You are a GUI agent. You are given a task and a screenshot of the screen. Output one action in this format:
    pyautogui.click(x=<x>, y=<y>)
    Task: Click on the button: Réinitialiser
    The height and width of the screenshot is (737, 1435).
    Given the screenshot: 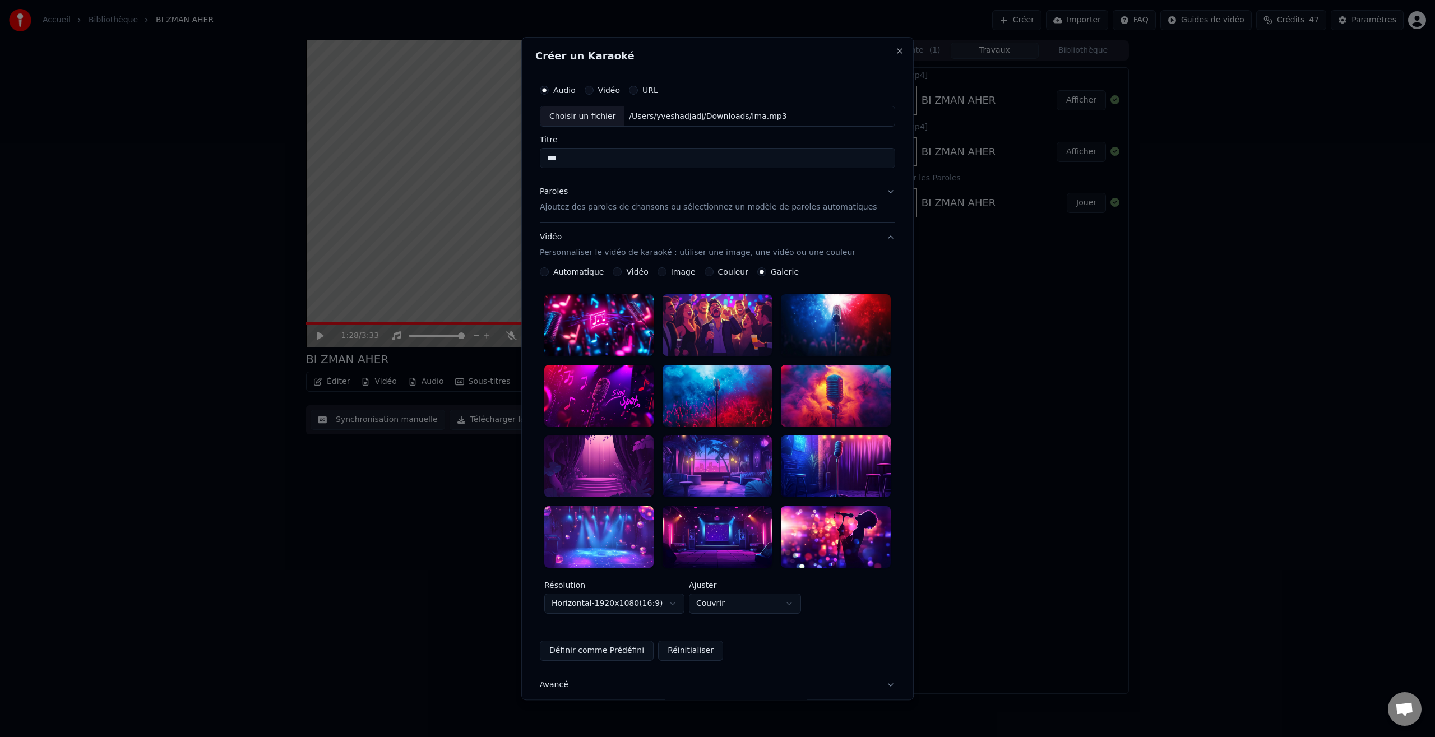 What is the action you would take?
    pyautogui.click(x=691, y=651)
    